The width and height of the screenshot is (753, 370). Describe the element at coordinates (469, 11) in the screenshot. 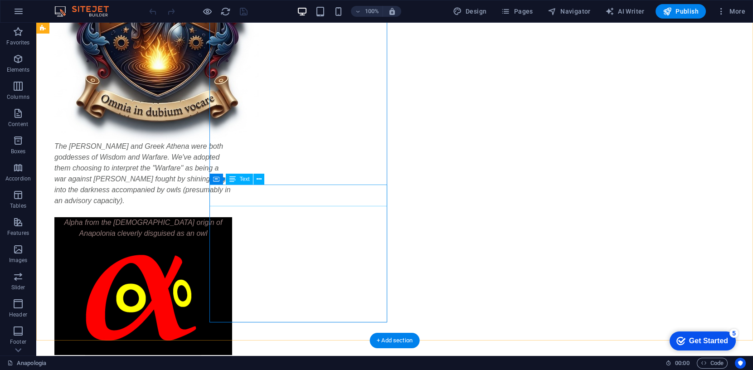

I see `div: Design (Ctrl+Alt+Y)` at that location.